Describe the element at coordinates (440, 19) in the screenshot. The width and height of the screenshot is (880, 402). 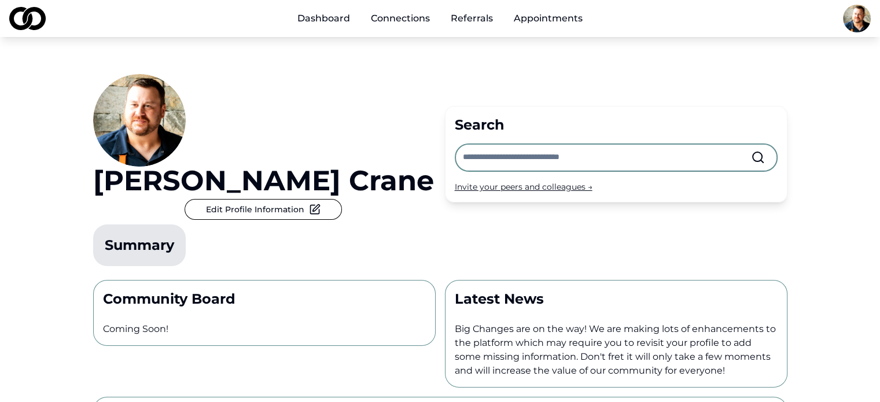
I see `nav: Main` at that location.